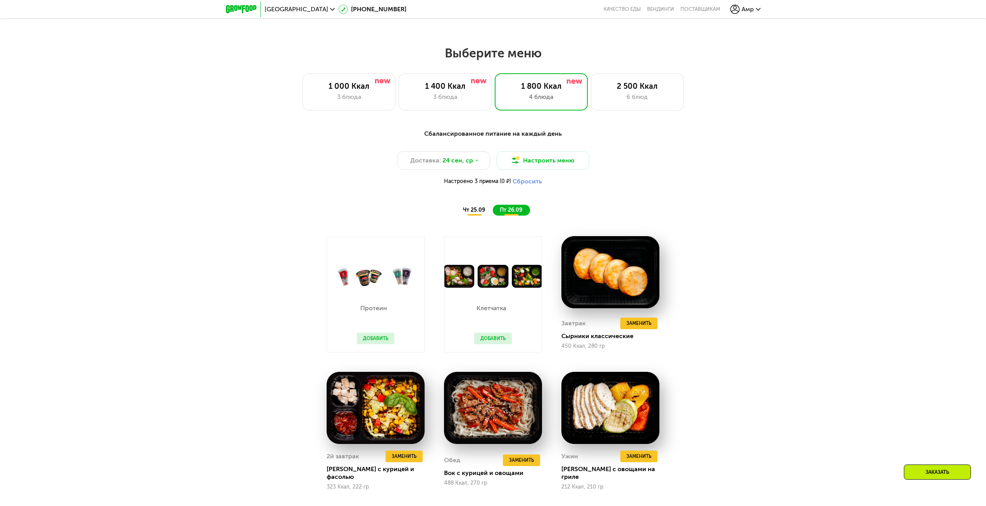  What do you see at coordinates (570, 456) in the screenshot?
I see `div: Ужин` at bounding box center [570, 456].